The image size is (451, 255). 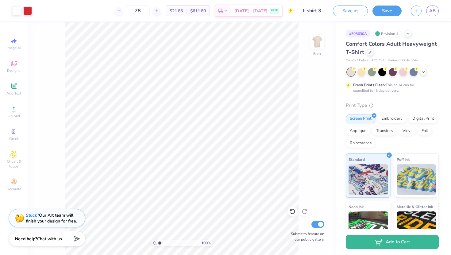 What do you see at coordinates (378, 60) in the screenshot?
I see `span: # C1717` at bounding box center [378, 60].